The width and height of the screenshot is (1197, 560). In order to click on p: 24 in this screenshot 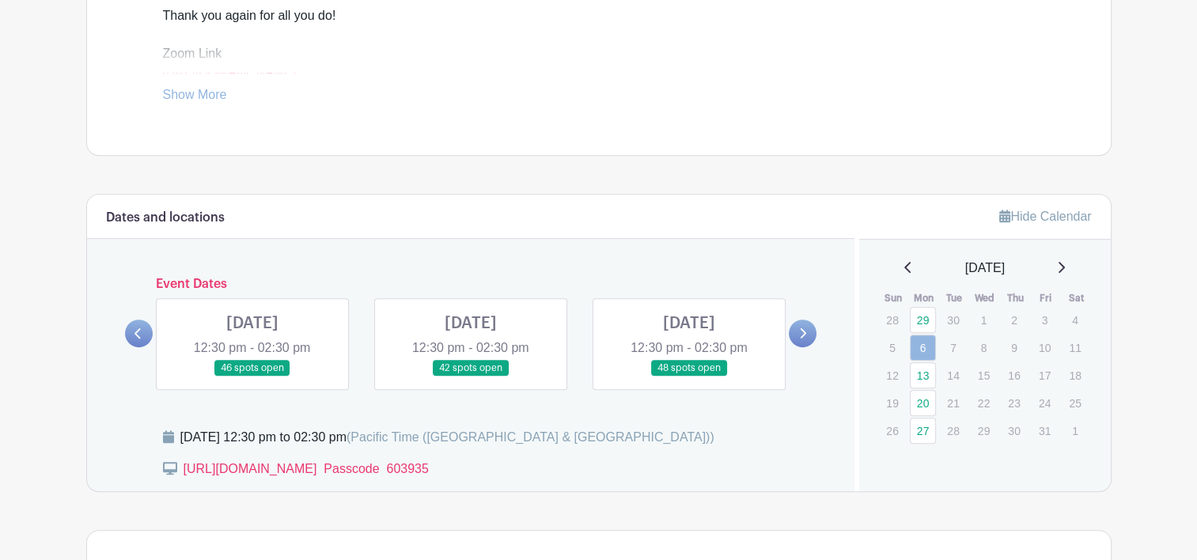, I will do `click(1044, 403)`.